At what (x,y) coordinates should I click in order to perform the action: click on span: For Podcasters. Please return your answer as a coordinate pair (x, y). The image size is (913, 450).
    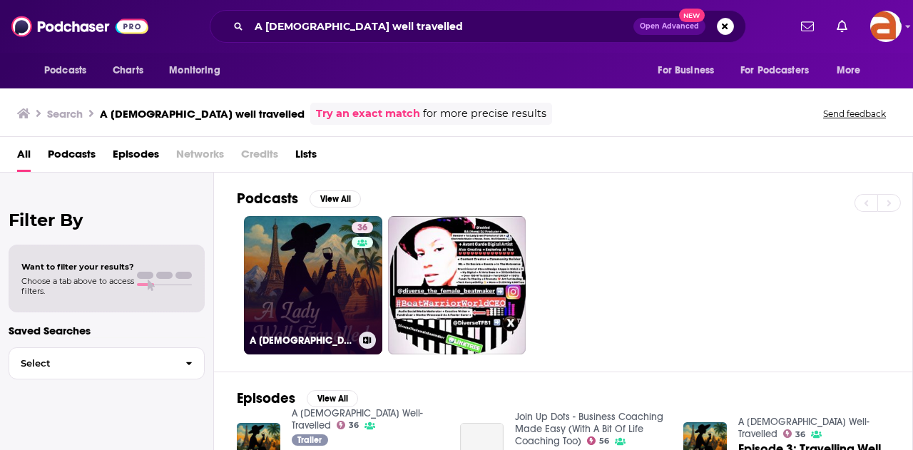
    Looking at the image, I should click on (775, 71).